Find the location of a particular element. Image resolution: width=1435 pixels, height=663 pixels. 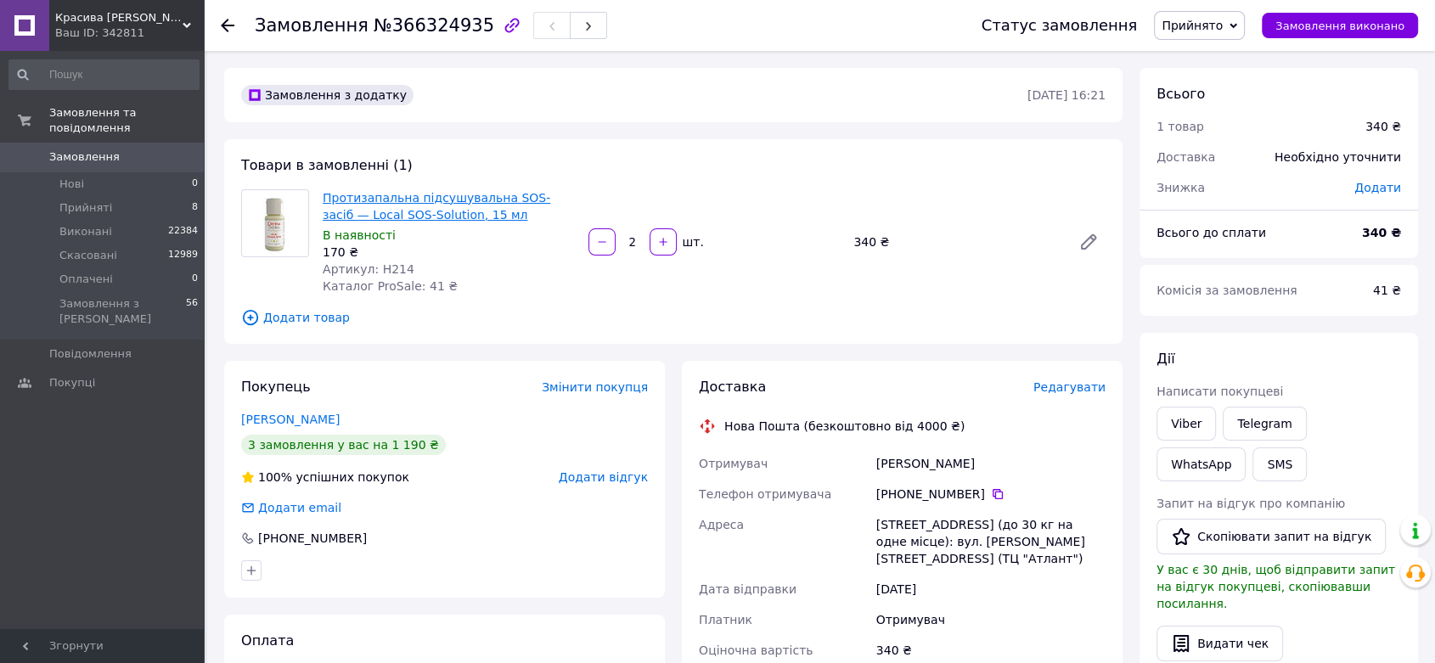

span: Оплачені is located at coordinates (86, 279).